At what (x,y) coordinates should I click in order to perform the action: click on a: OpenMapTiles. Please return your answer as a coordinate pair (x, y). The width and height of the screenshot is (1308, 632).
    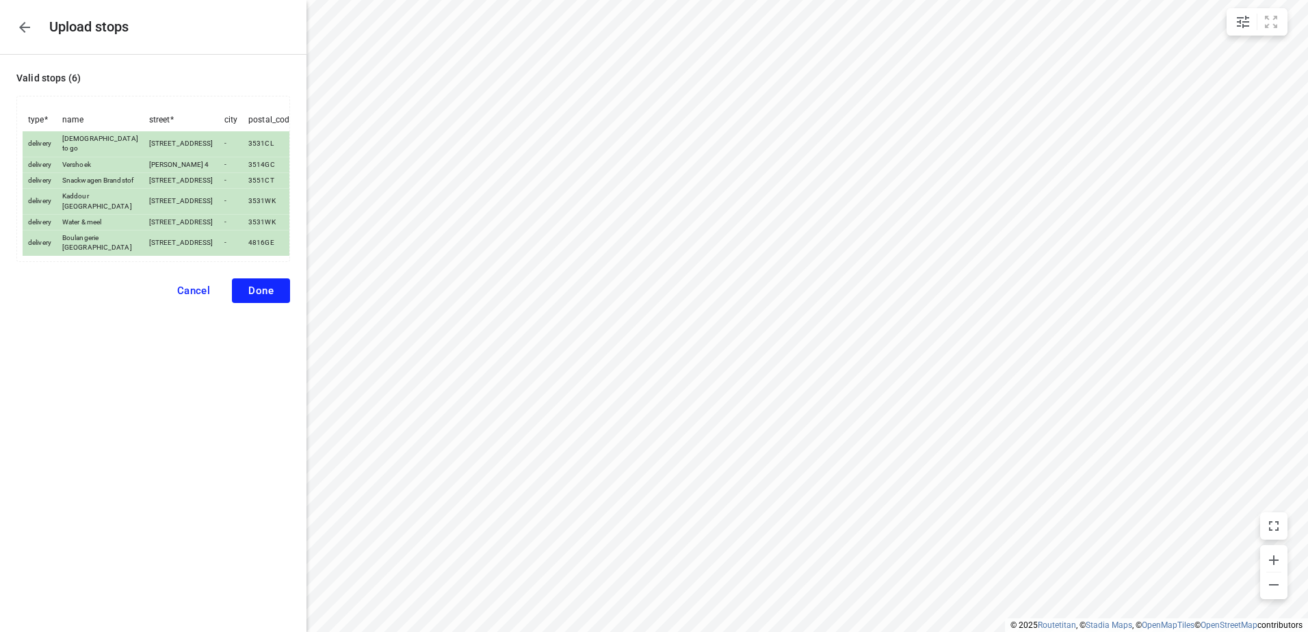
    Looking at the image, I should click on (1168, 625).